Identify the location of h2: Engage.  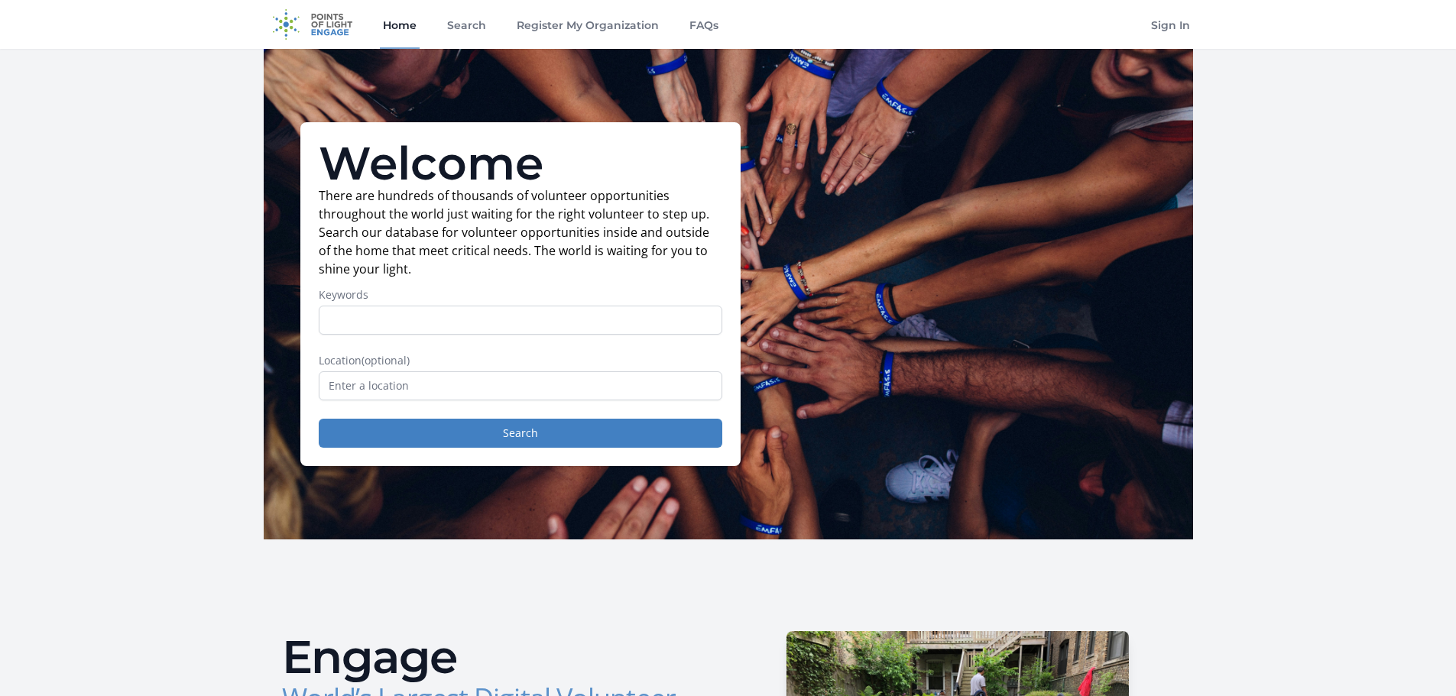
(499, 657).